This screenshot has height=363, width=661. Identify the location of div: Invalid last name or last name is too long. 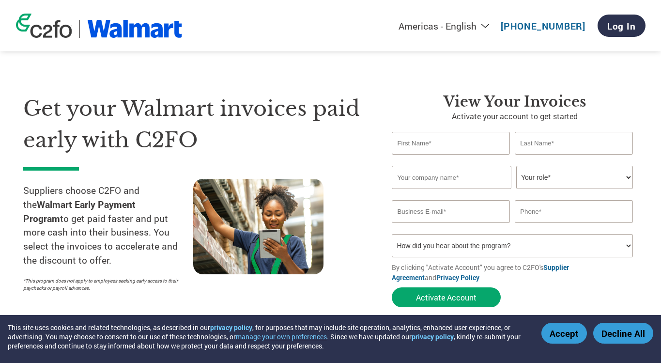
(574, 158).